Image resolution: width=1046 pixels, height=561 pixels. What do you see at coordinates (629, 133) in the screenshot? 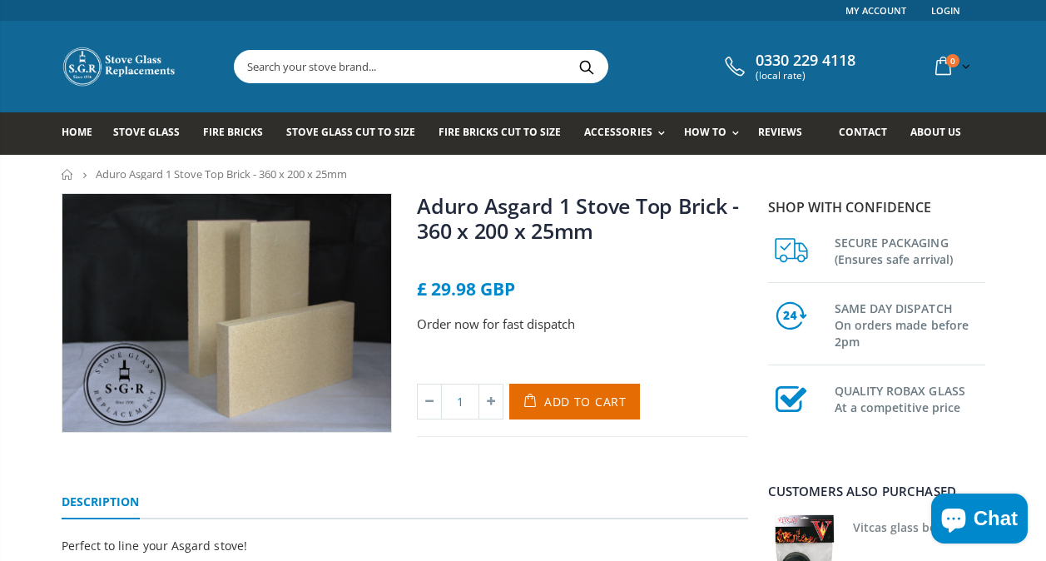
I see `a: Accessories` at bounding box center [629, 133].